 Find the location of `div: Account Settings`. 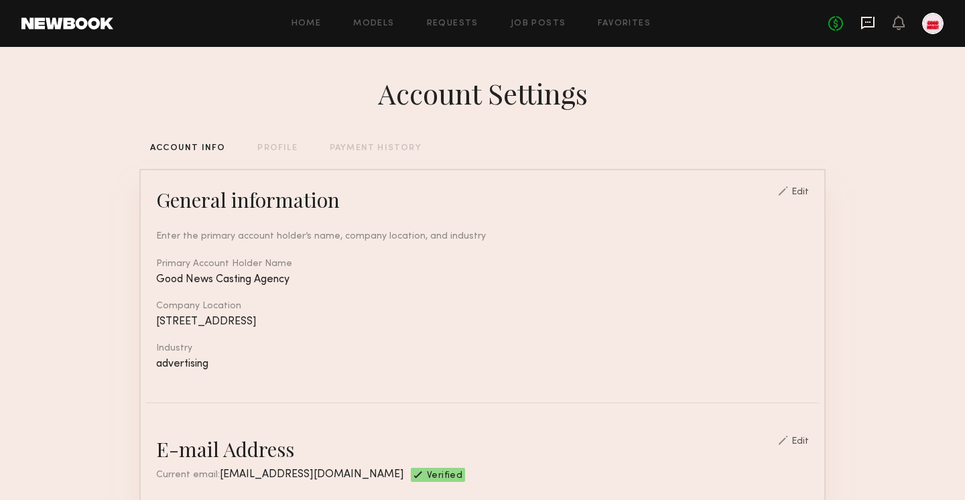

div: Account Settings is located at coordinates (483, 93).